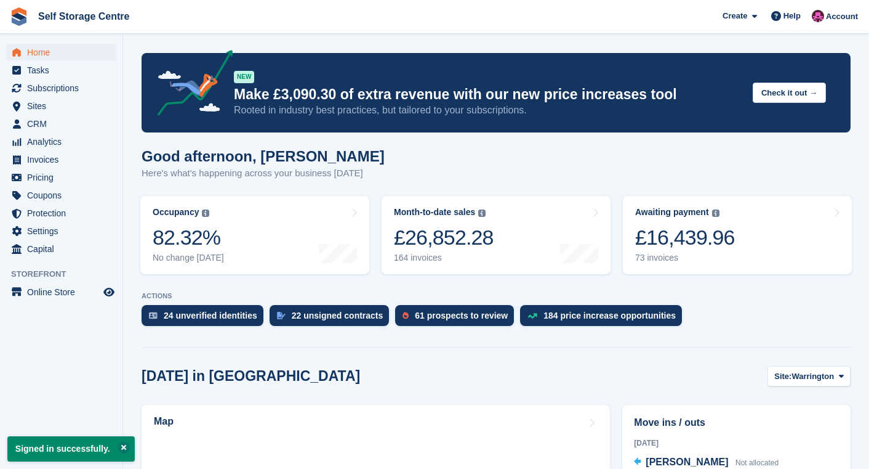  What do you see at coordinates (533, 315) in the screenshot?
I see `img: price_increase_opportunities-93ffe204e8149a01c8c9dc8f82e8f89637d9d84a8eef4429ea346261dce0b2c0.svg` at bounding box center [533, 315].